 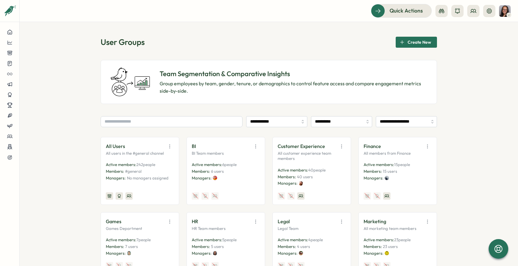 What do you see at coordinates (129, 253) in the screenshot?
I see `img: Niki Gabriel` at bounding box center [129, 253].